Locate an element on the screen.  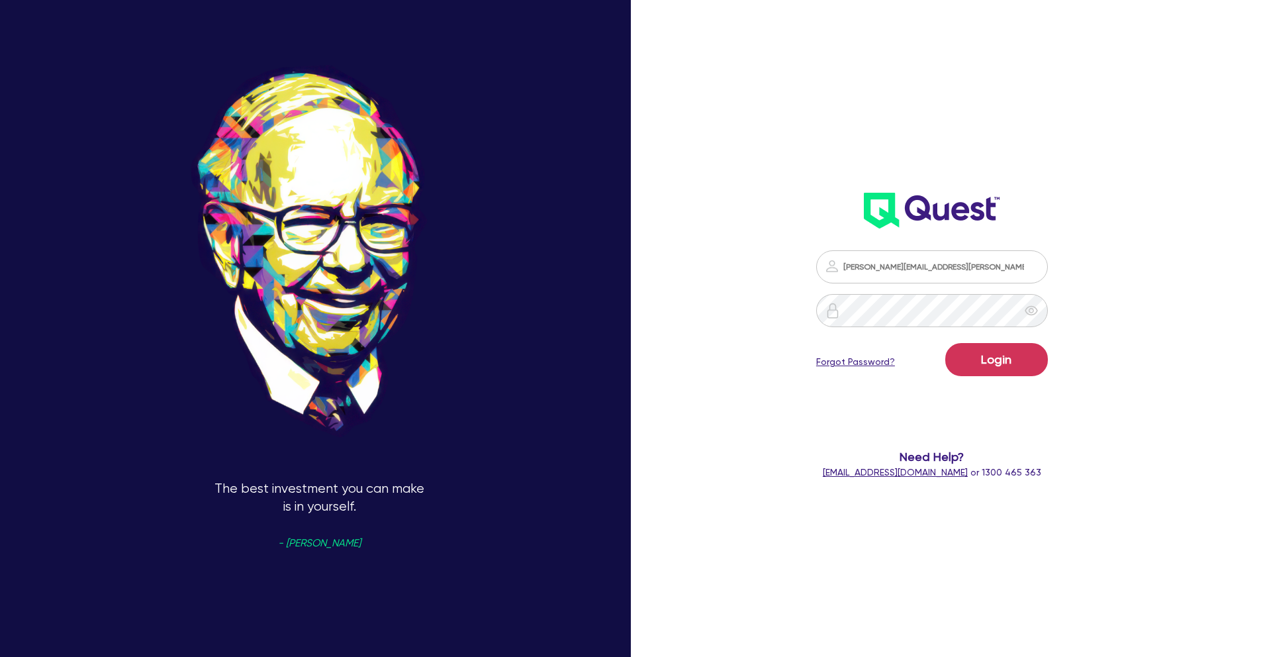
button: Login is located at coordinates (996, 359).